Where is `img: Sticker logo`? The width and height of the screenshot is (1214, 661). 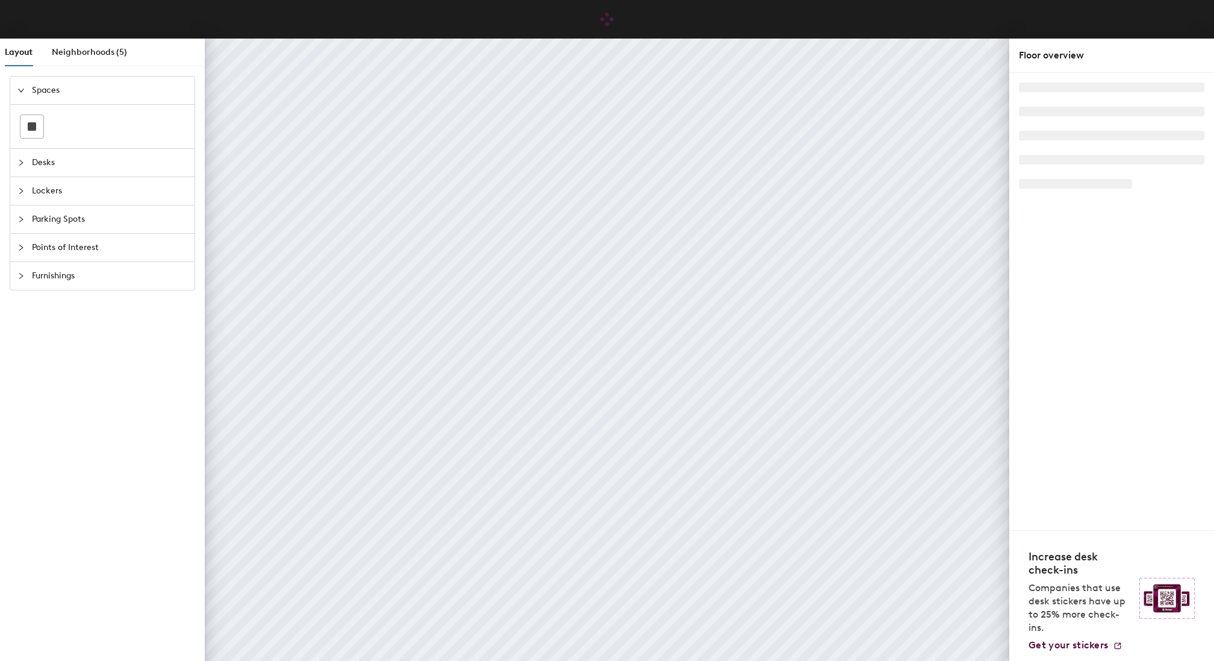
img: Sticker logo is located at coordinates (1167, 598).